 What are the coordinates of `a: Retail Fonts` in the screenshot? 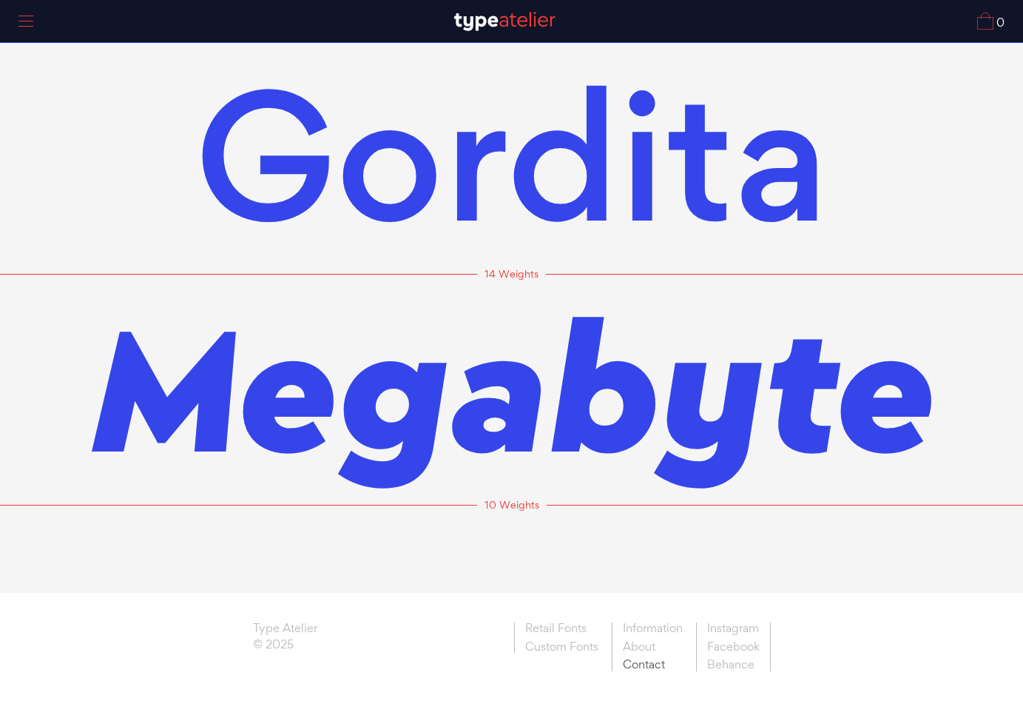 It's located at (562, 630).